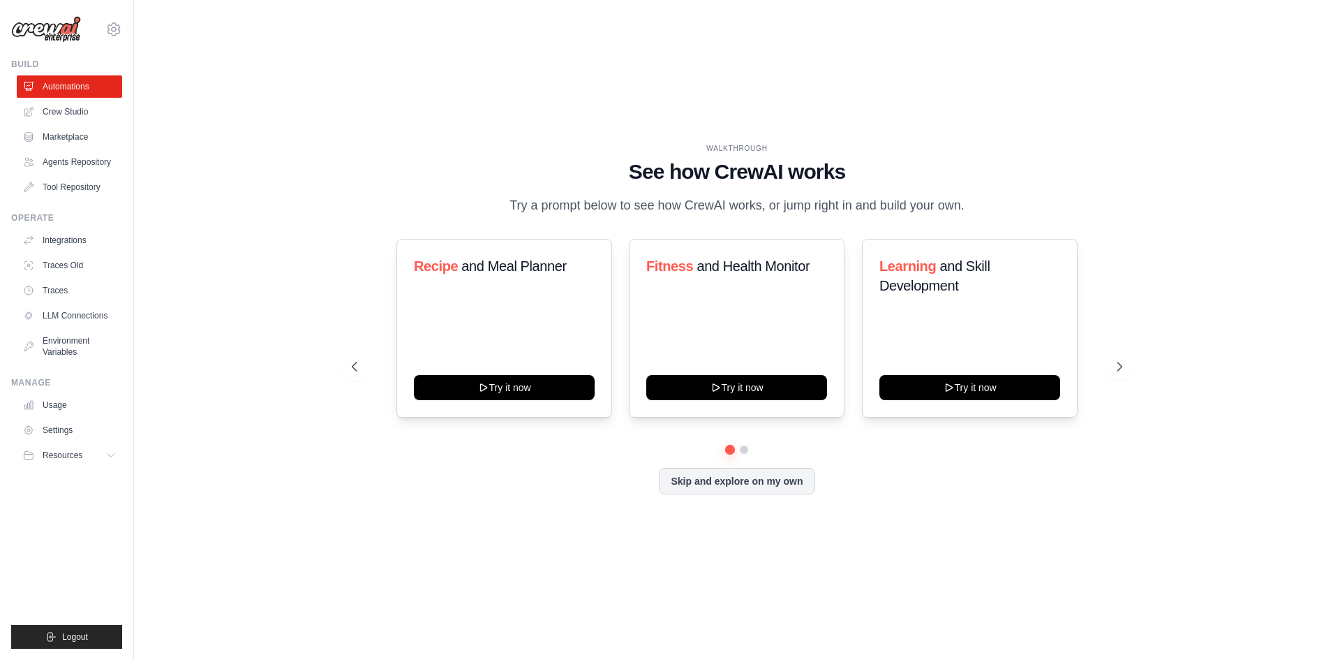 The image size is (1340, 660). What do you see at coordinates (69, 346) in the screenshot?
I see `a: Environment Variables` at bounding box center [69, 346].